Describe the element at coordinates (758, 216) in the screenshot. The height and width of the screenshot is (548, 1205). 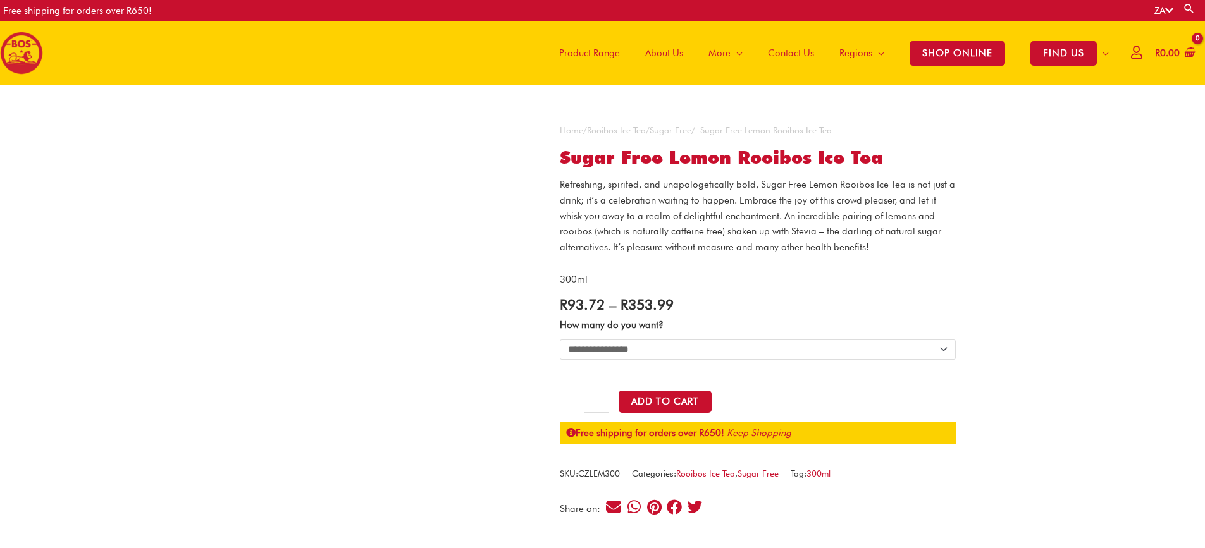
I see `p: Refreshing, spirited, and unapologetically bold, Sugar Free Lemon Rooibos Ice Tea is not just a d...` at that location.